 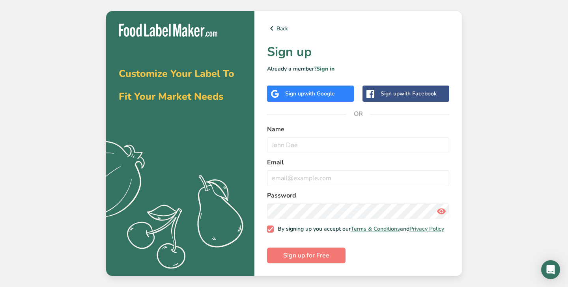 What do you see at coordinates (359, 229) in the screenshot?
I see `span: By signing up you accept our and` at bounding box center [359, 229].